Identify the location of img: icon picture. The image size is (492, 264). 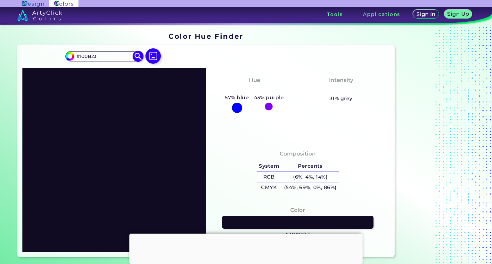
(153, 56).